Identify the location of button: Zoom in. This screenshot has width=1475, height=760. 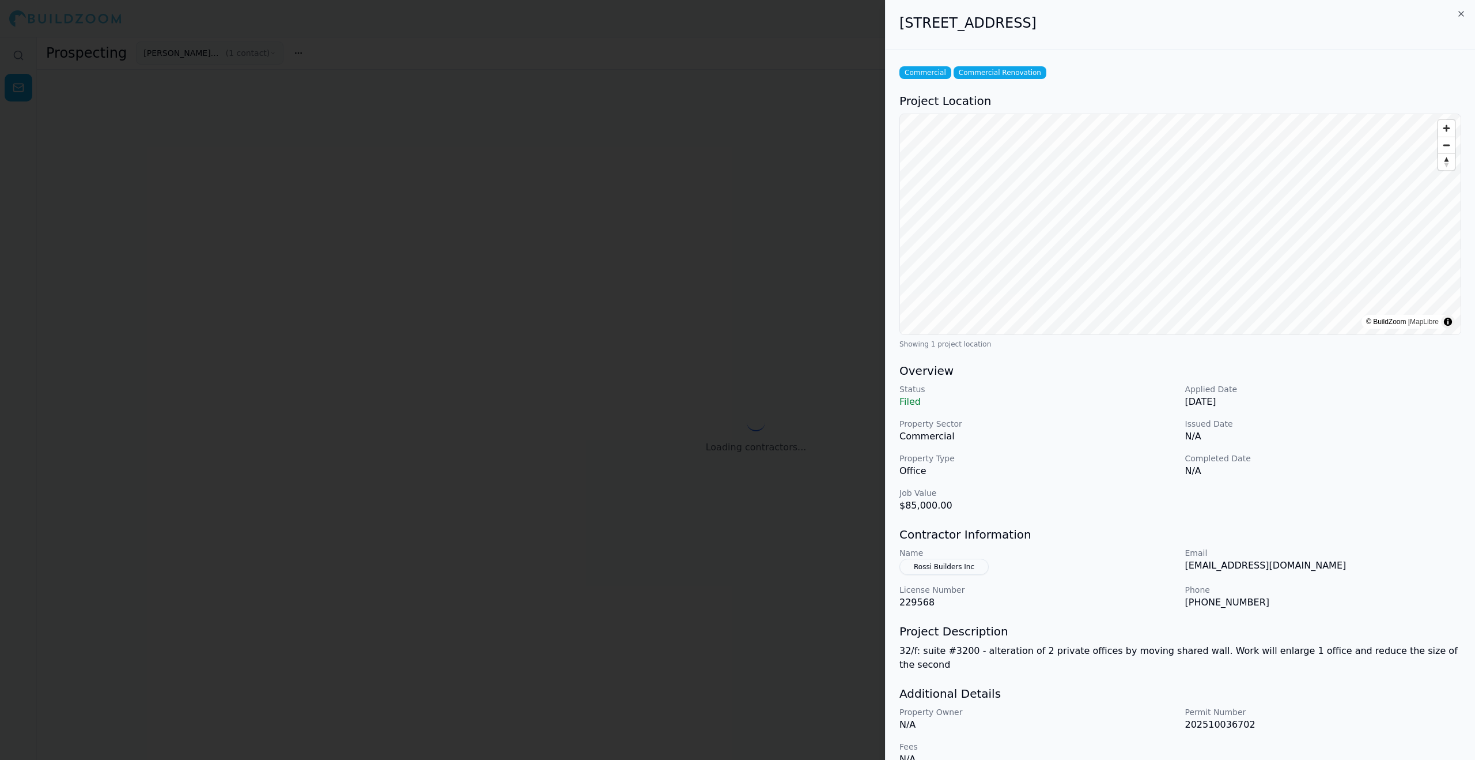
(1446, 128).